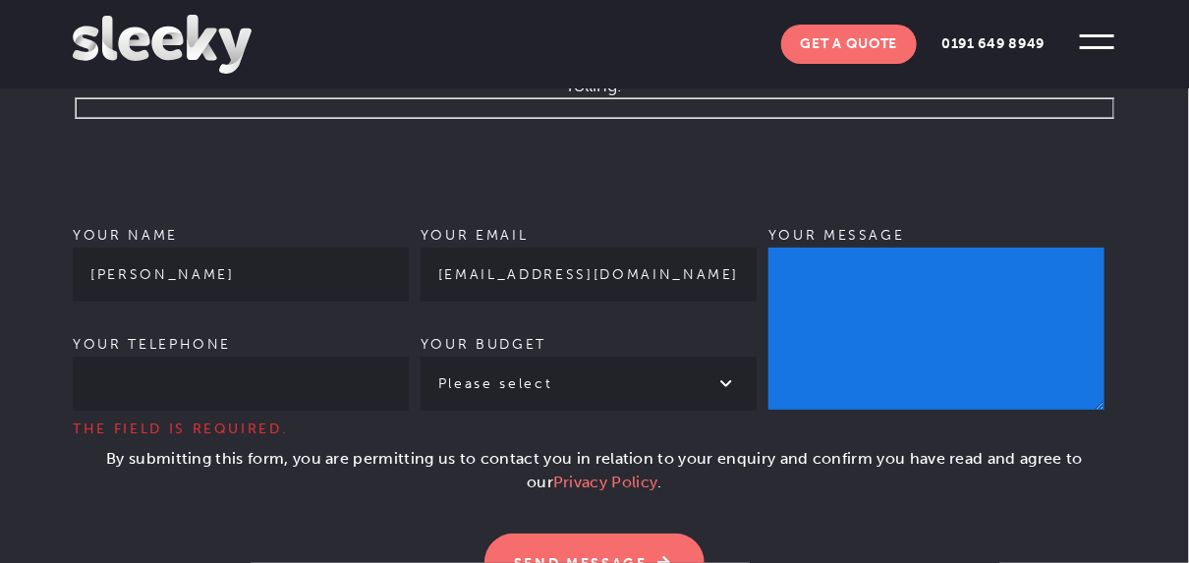 The height and width of the screenshot is (563, 1189). What do you see at coordinates (937, 335) in the screenshot?
I see `label: Your message` at bounding box center [937, 335].